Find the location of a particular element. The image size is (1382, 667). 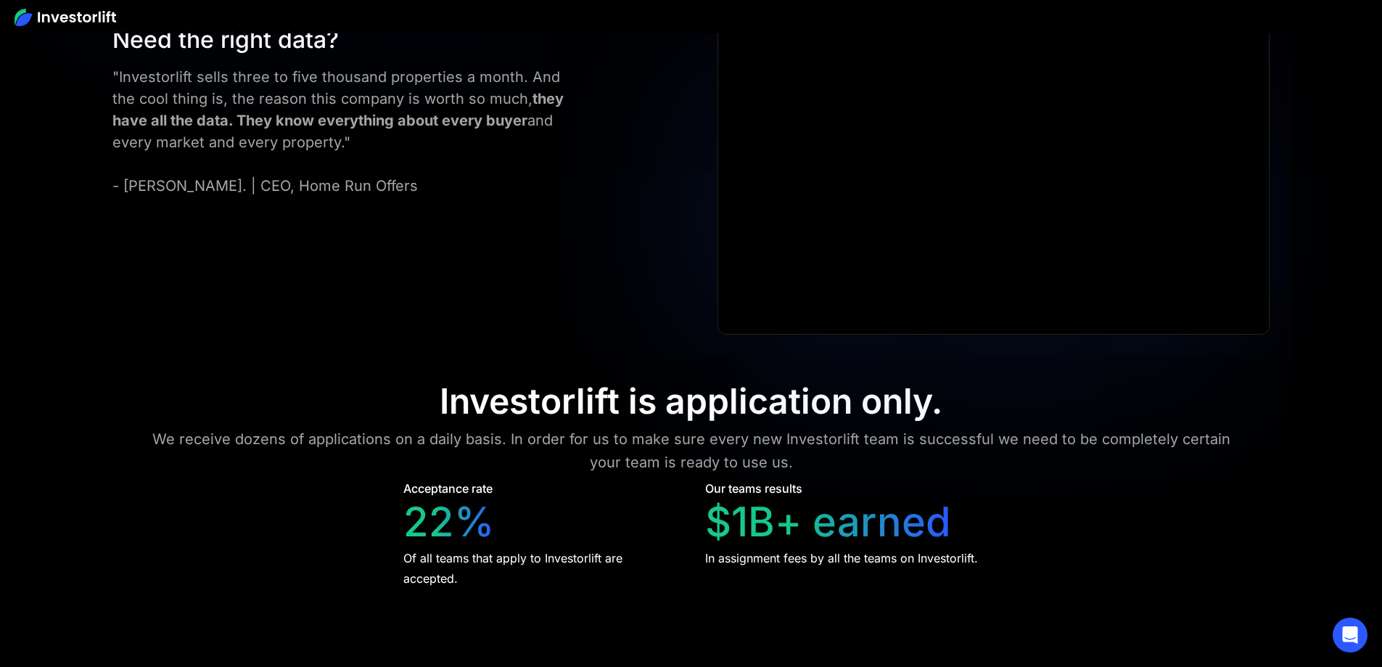

strong: they have all the data. They know everything about every buyer is located at coordinates (338, 110).